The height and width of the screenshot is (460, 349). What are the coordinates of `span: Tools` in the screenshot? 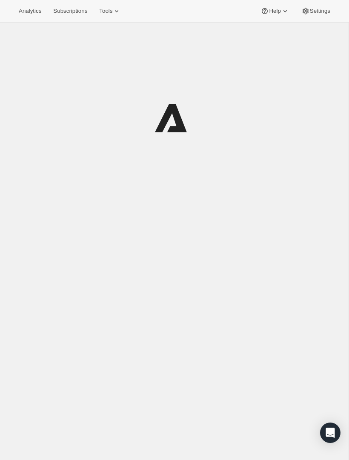 It's located at (106, 11).